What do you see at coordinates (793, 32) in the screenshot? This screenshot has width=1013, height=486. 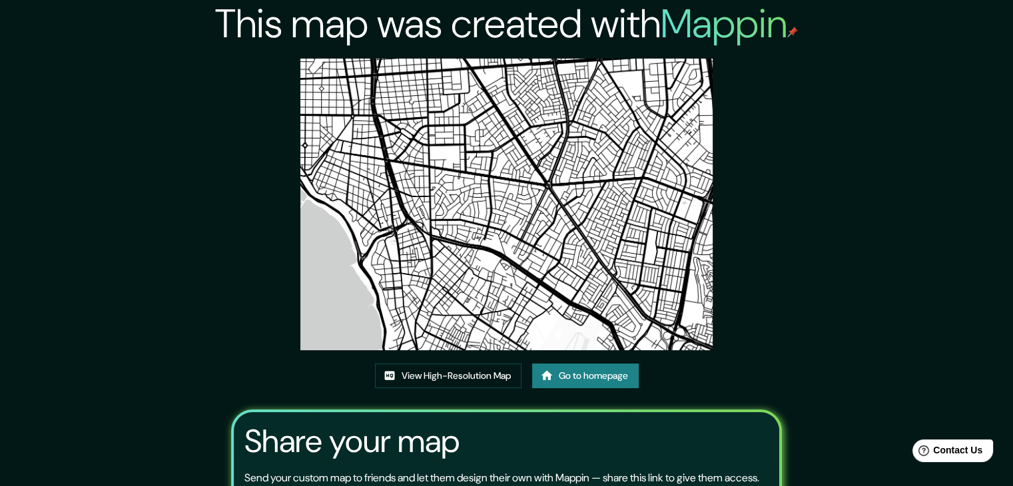 I see `img: mappin-pin` at bounding box center [793, 32].